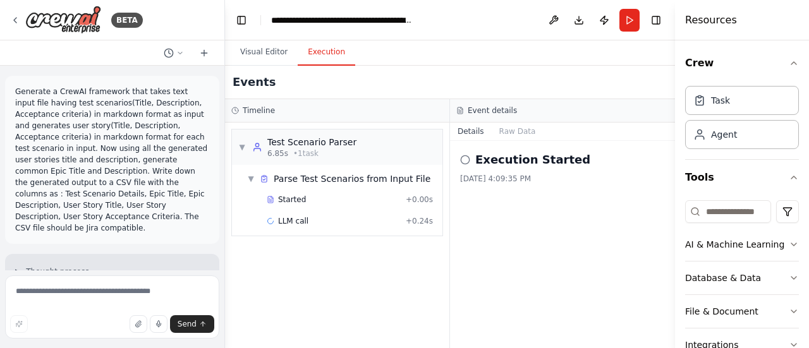  What do you see at coordinates (722, 312) in the screenshot?
I see `div: File & Document` at bounding box center [722, 312].